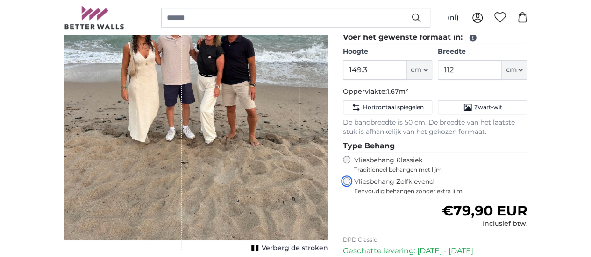  I want to click on label: Vliesbehang Zelfklevend, so click(441, 186).